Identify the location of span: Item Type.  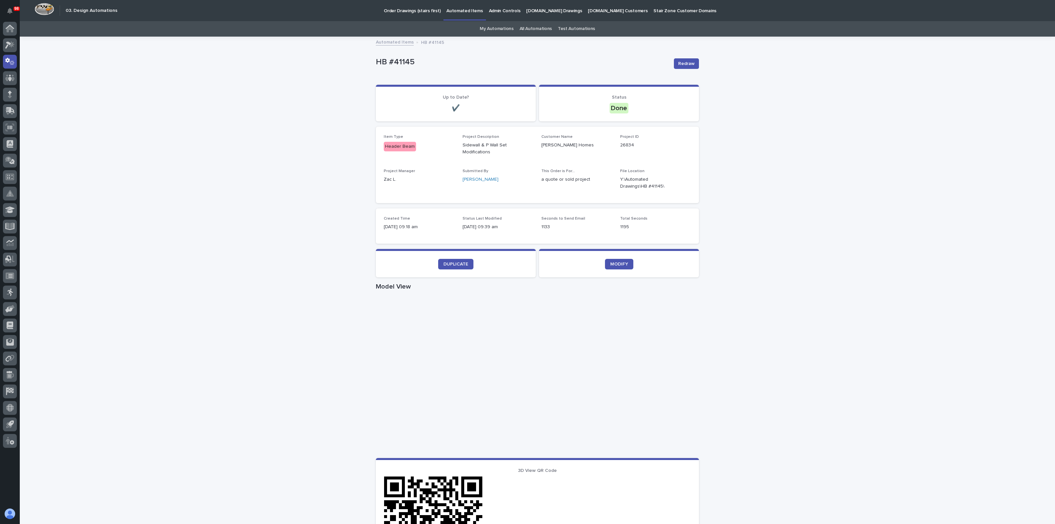
(393, 137).